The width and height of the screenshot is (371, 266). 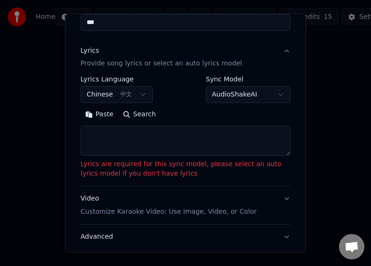 What do you see at coordinates (99, 114) in the screenshot?
I see `button: Paste` at bounding box center [99, 114].